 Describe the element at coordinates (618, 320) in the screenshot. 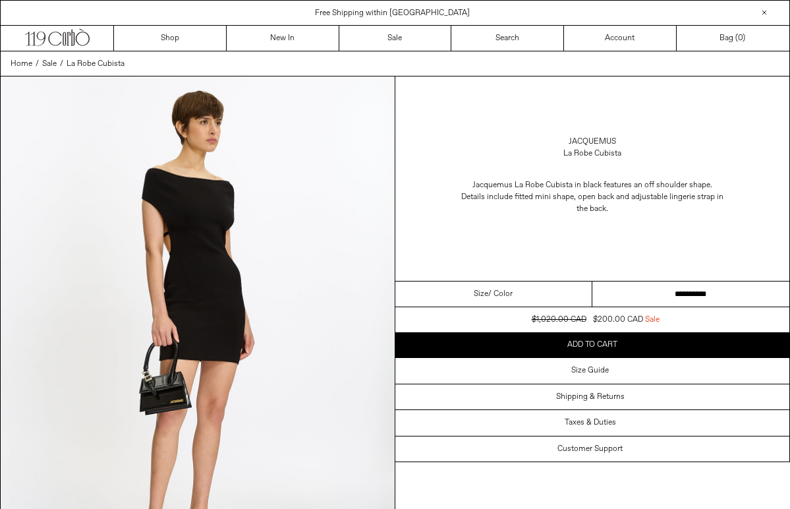

I see `span: $200.00 CAD` at that location.